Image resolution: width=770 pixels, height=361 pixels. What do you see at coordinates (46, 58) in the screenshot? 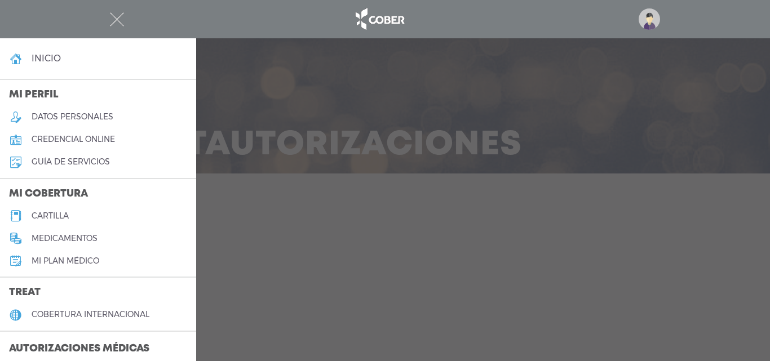
I see `h4: inicio` at bounding box center [46, 58].